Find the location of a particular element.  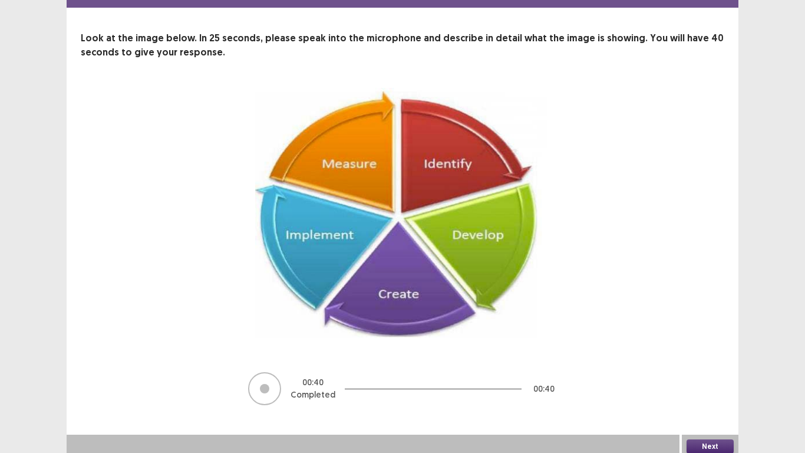

p: Completed is located at coordinates (313, 394).